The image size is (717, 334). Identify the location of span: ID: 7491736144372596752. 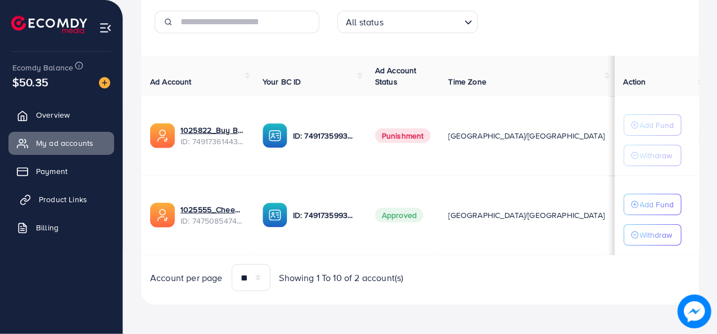
(213, 141).